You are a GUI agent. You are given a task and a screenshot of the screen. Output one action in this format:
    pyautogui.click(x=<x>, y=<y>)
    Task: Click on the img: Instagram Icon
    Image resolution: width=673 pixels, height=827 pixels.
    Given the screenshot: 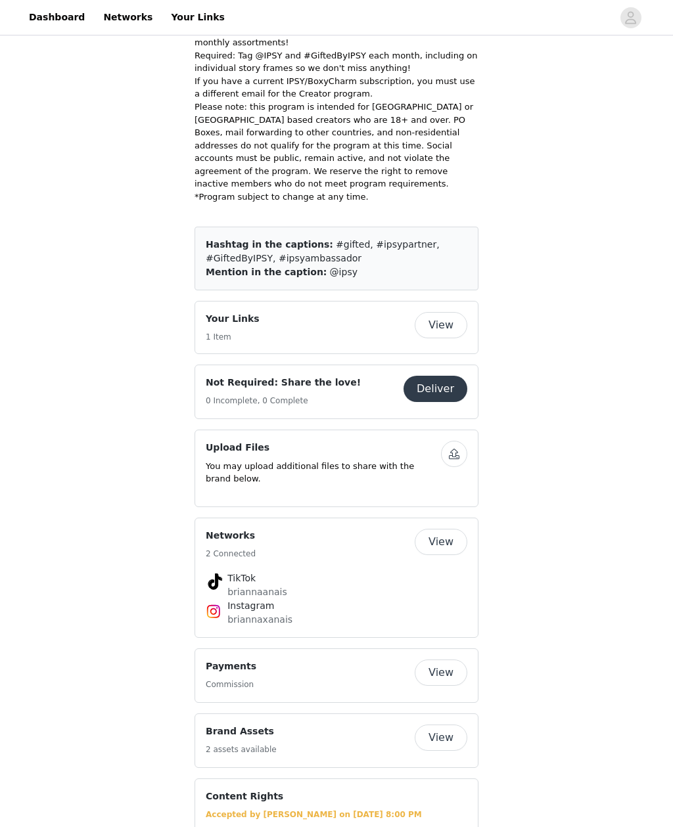 What is the action you would take?
    pyautogui.click(x=214, y=612)
    